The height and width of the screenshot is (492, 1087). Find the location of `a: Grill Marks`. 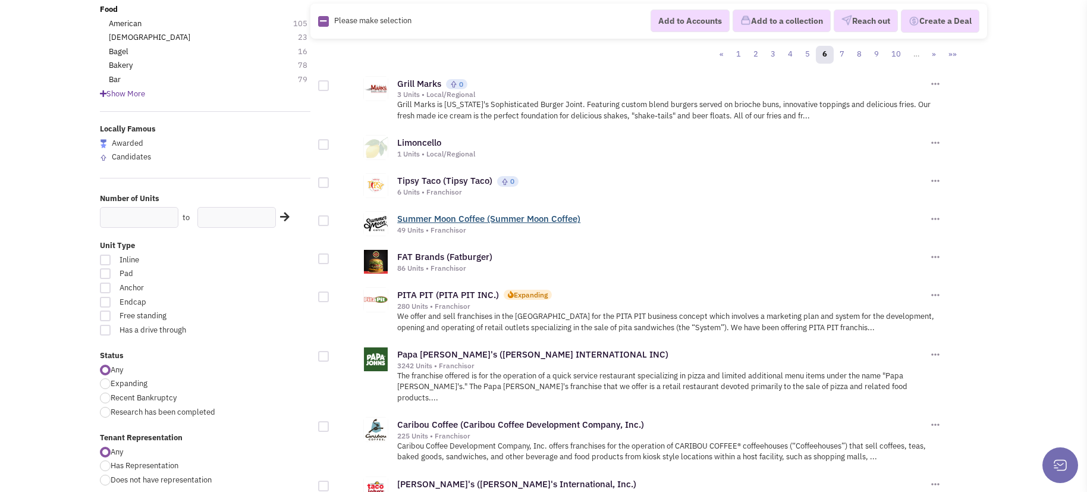

a: Grill Marks is located at coordinates (419, 83).